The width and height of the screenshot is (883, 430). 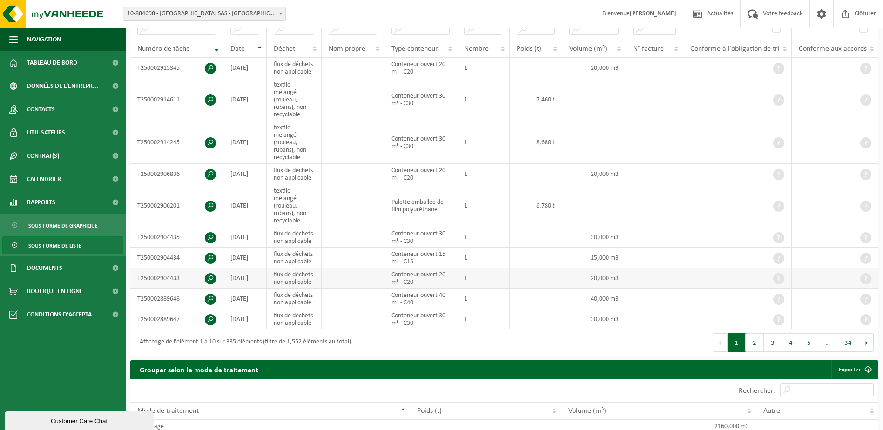 I want to click on span: Sous forme de graphique, so click(x=63, y=226).